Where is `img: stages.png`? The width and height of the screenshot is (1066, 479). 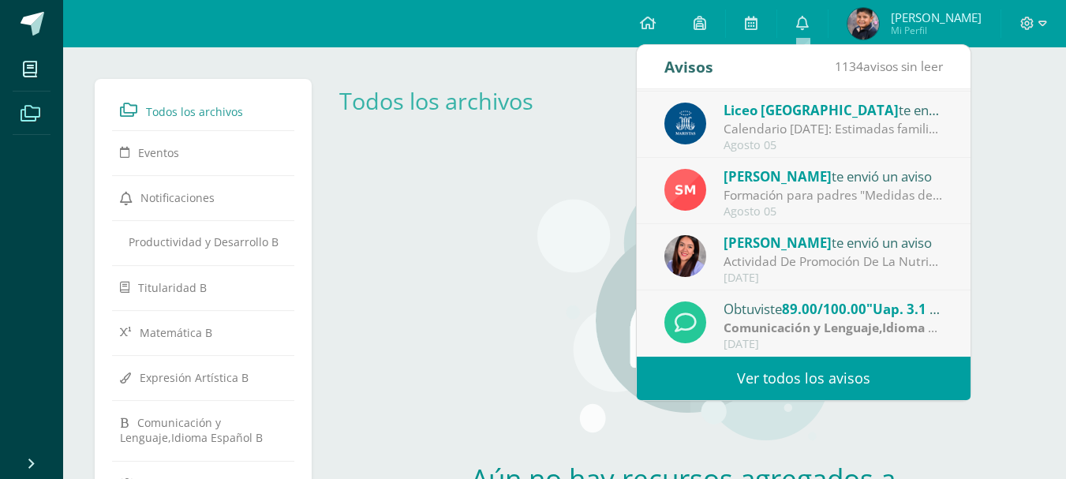 img: stages.png is located at coordinates (683, 313).